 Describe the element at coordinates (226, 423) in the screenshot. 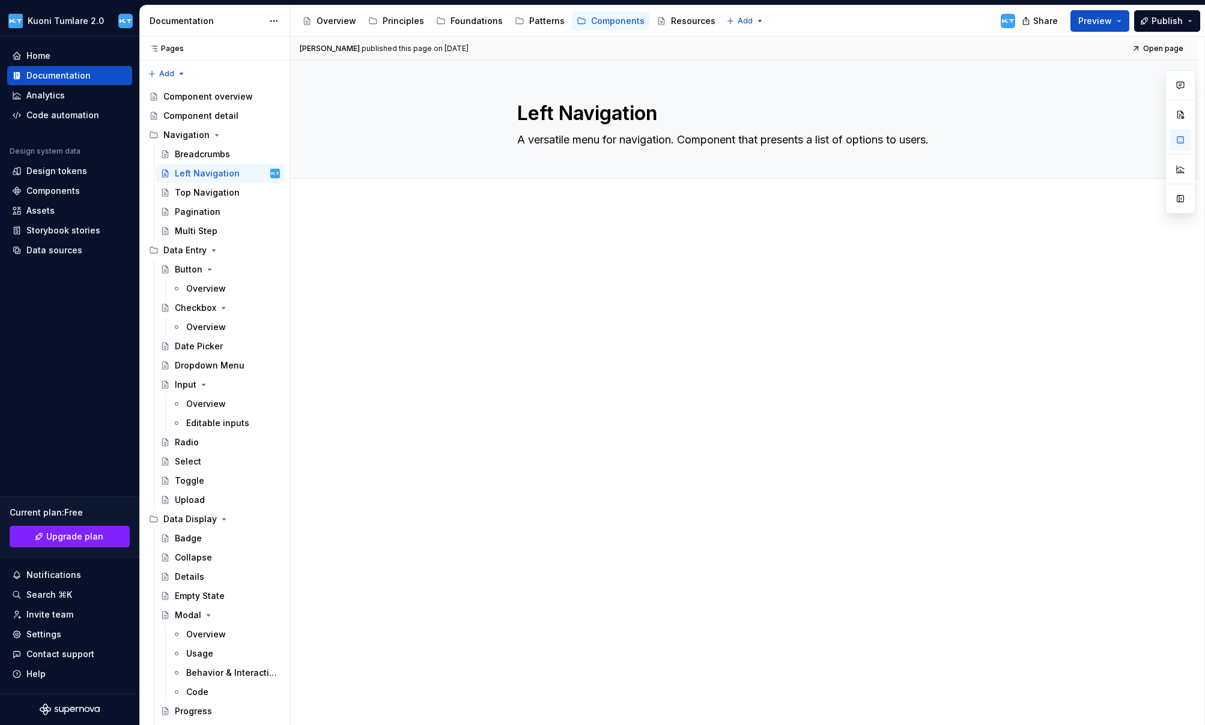

I see `a: Editable inputs` at that location.